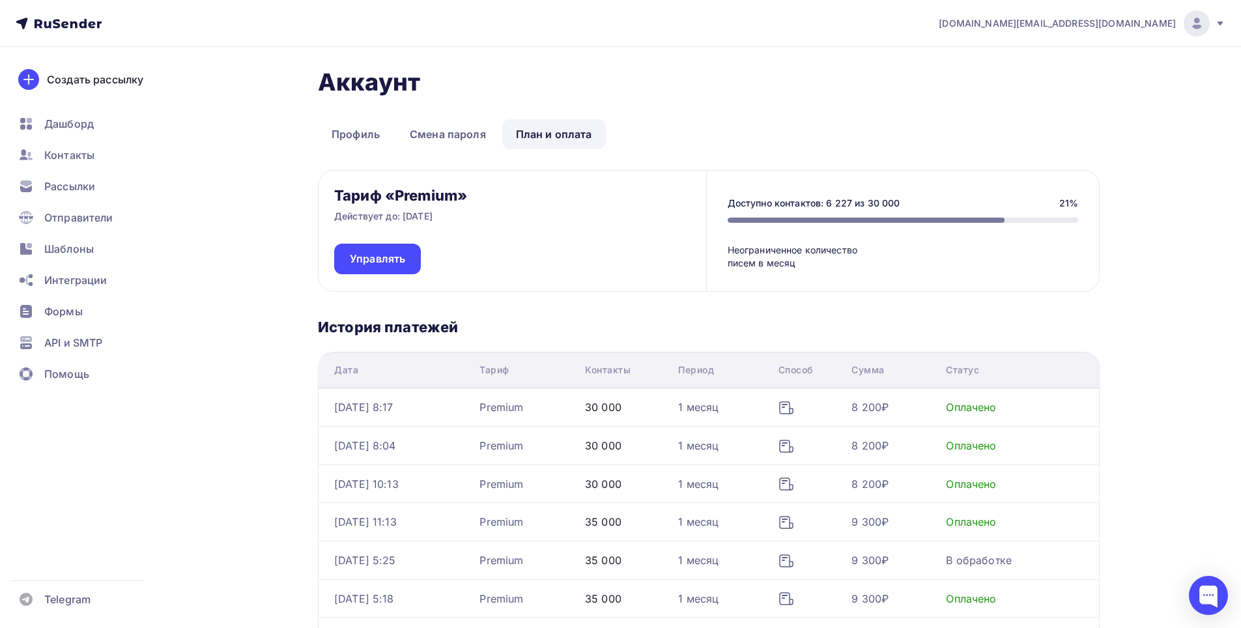 This screenshot has height=628, width=1241. I want to click on a: Управлять, so click(377, 259).